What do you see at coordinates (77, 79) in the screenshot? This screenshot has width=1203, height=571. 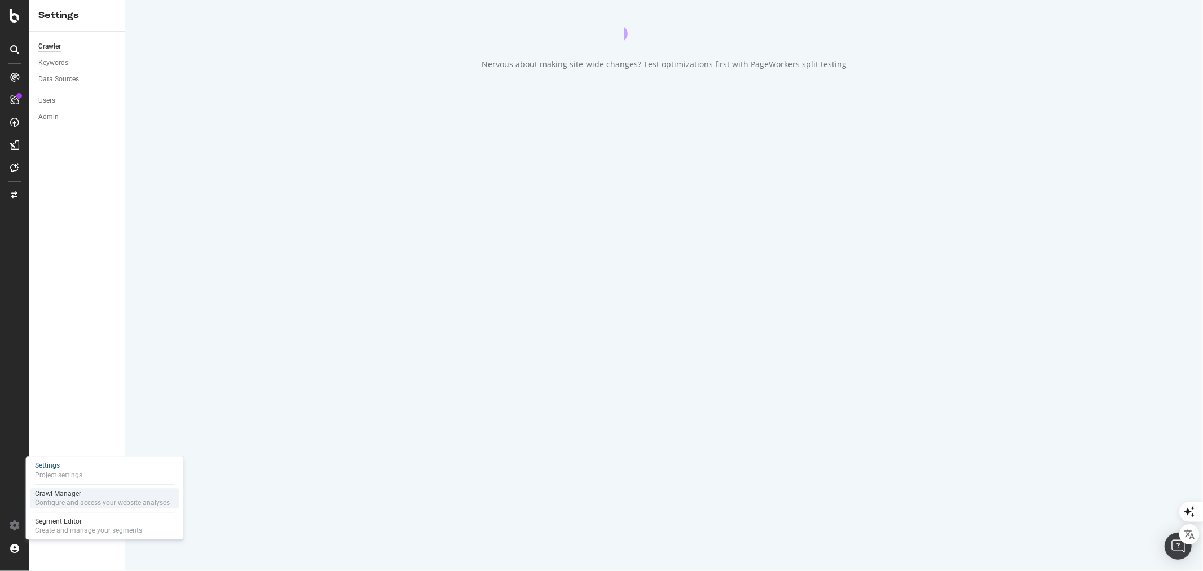 I see `a: Data Sources` at bounding box center [77, 79].